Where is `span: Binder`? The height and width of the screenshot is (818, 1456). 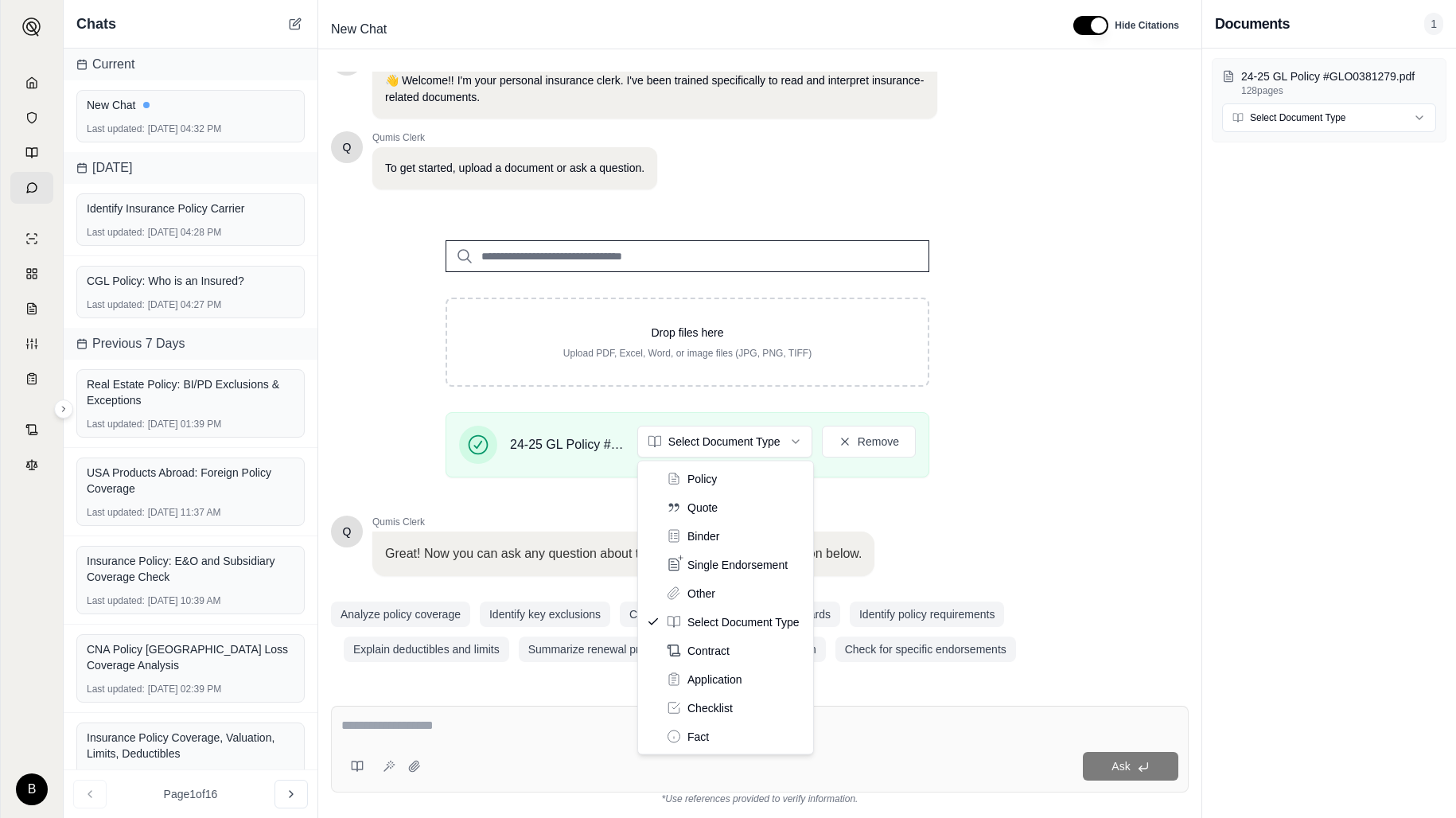
span: Binder is located at coordinates (704, 536).